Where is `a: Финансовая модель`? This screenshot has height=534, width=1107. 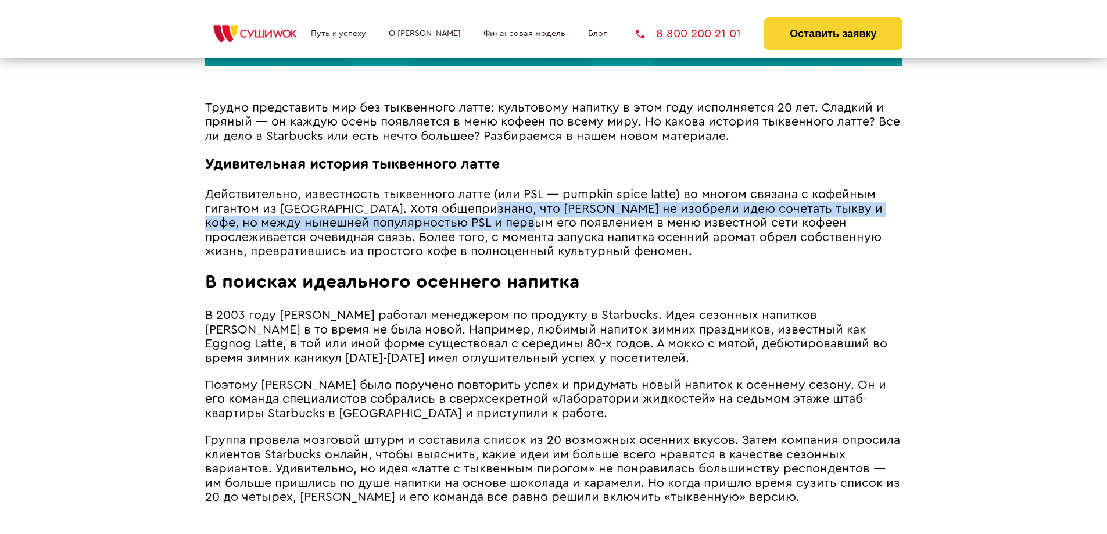
a: Финансовая модель is located at coordinates (524, 34).